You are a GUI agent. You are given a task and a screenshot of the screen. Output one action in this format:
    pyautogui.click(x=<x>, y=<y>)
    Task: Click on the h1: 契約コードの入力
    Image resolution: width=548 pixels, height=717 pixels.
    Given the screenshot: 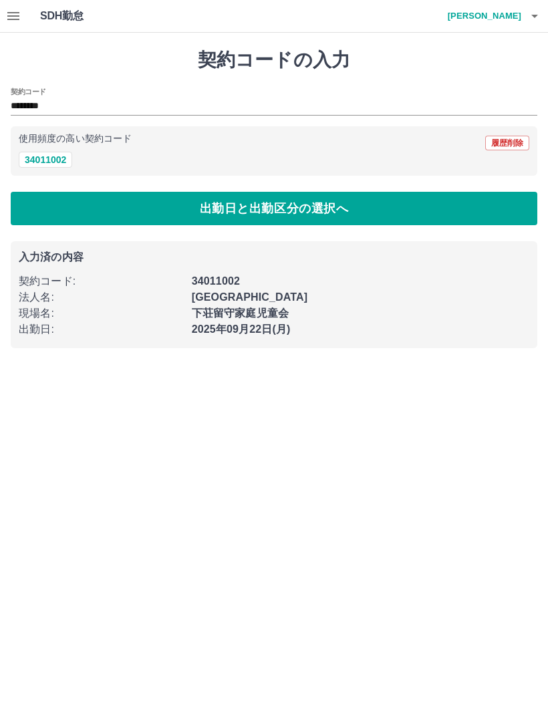 What is the action you would take?
    pyautogui.click(x=274, y=60)
    